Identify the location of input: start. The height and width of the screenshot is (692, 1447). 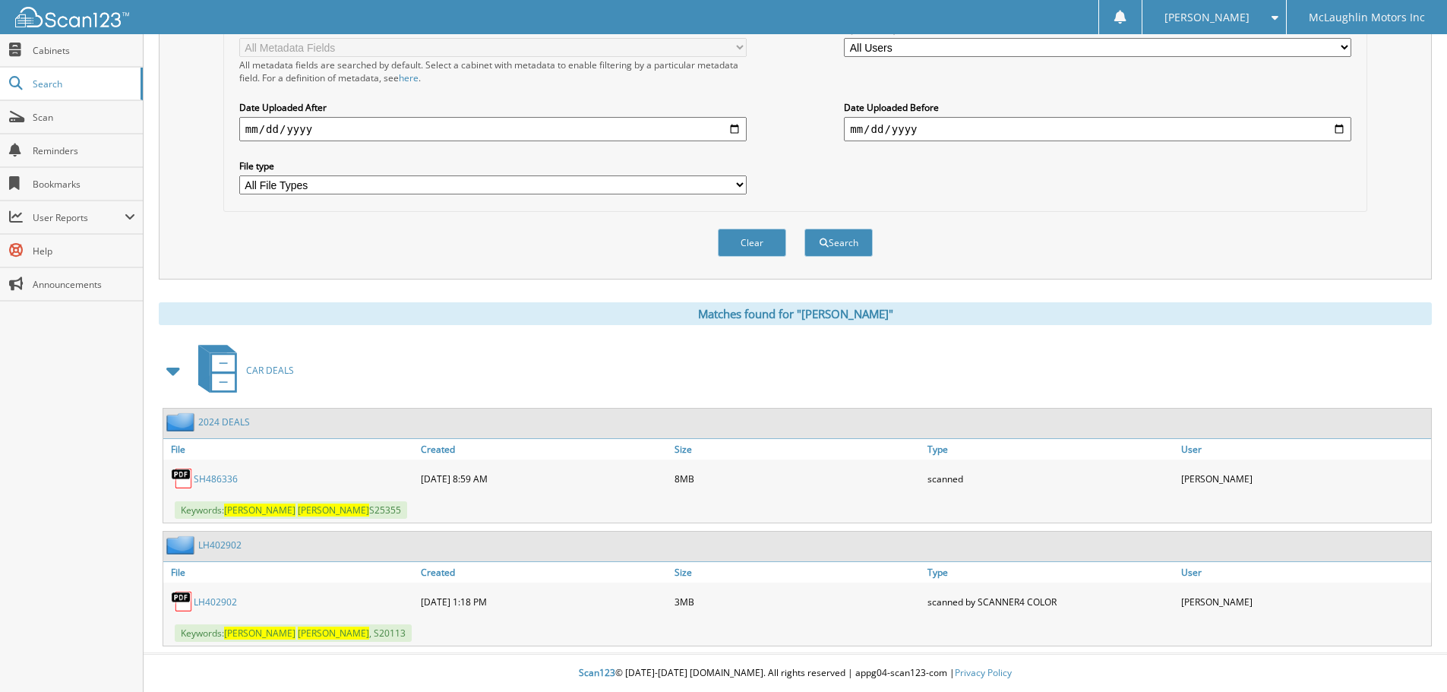
(493, 129).